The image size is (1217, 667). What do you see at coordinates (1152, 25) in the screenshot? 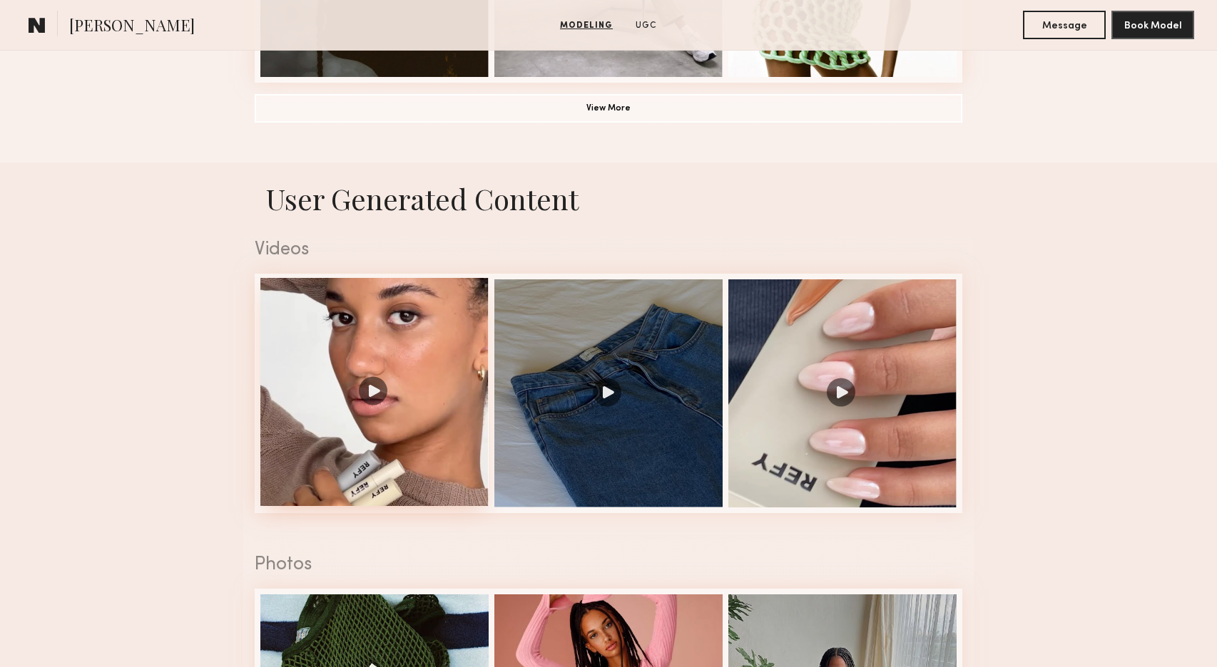
I see `button: Book Model` at bounding box center [1152, 25].